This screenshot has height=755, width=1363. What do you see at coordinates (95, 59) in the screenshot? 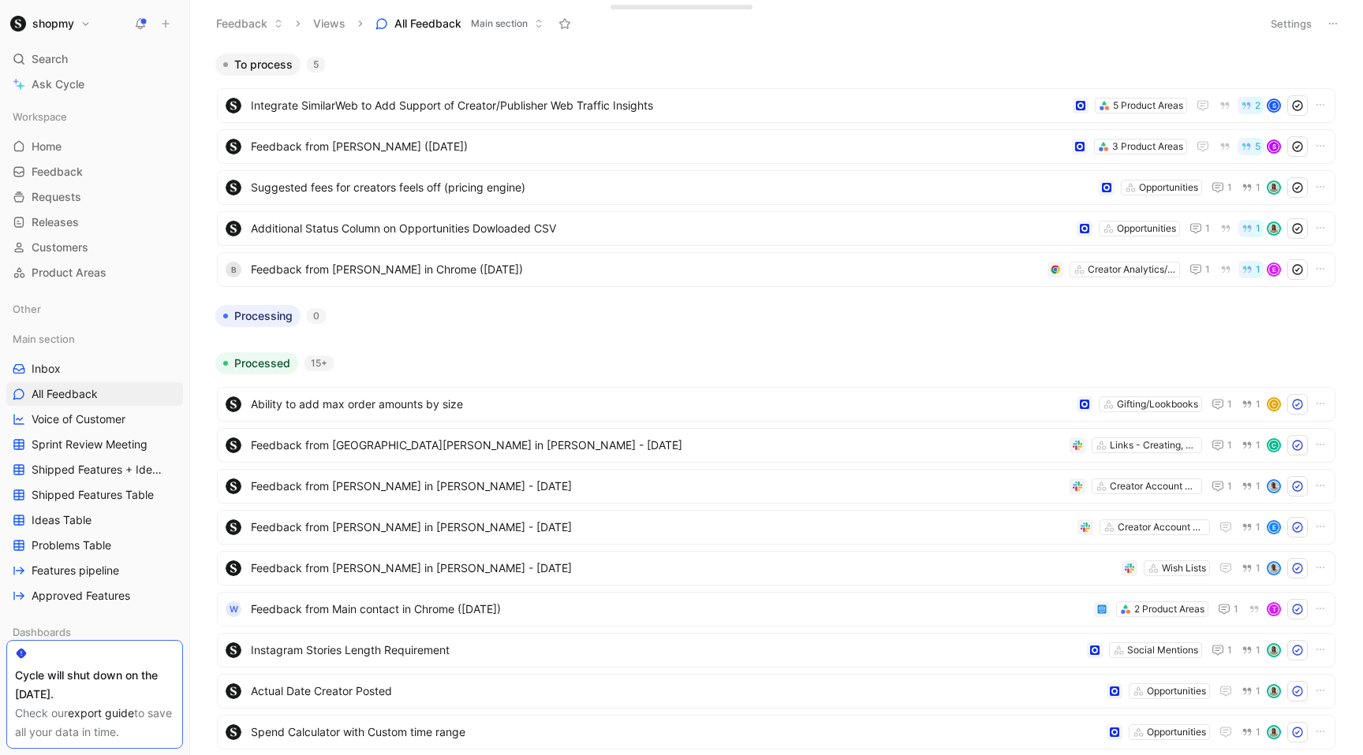
I see `div: Search` at bounding box center [95, 59].